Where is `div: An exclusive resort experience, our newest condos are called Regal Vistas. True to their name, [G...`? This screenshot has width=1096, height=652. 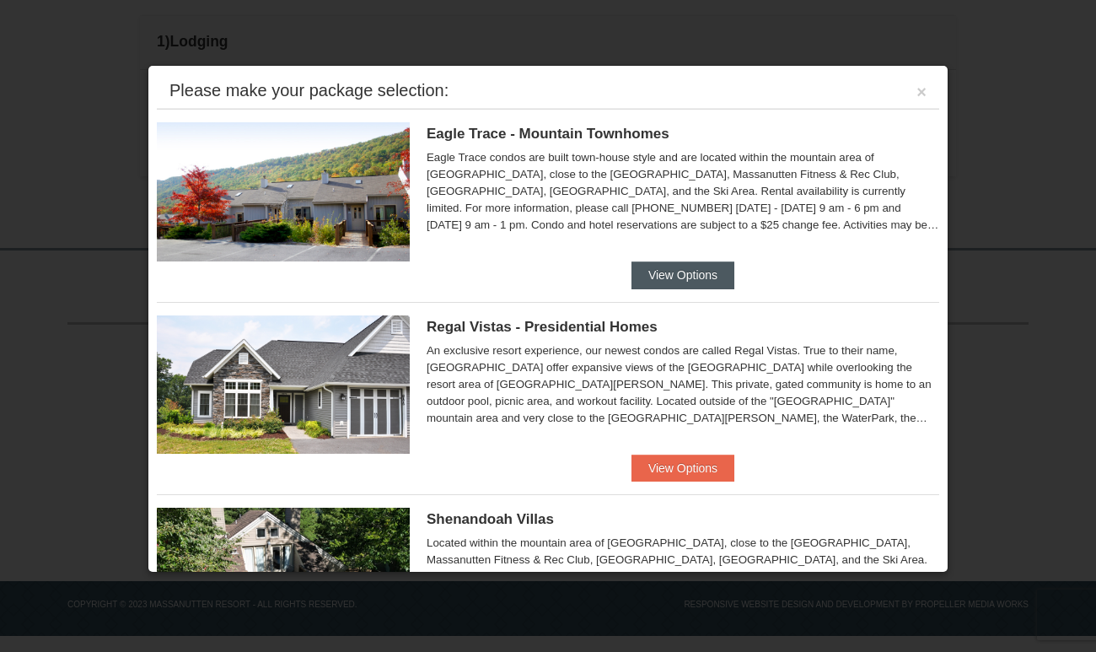
div: An exclusive resort experience, our newest condos are called Regal Vistas. True to their name, [G... is located at coordinates (683, 385).